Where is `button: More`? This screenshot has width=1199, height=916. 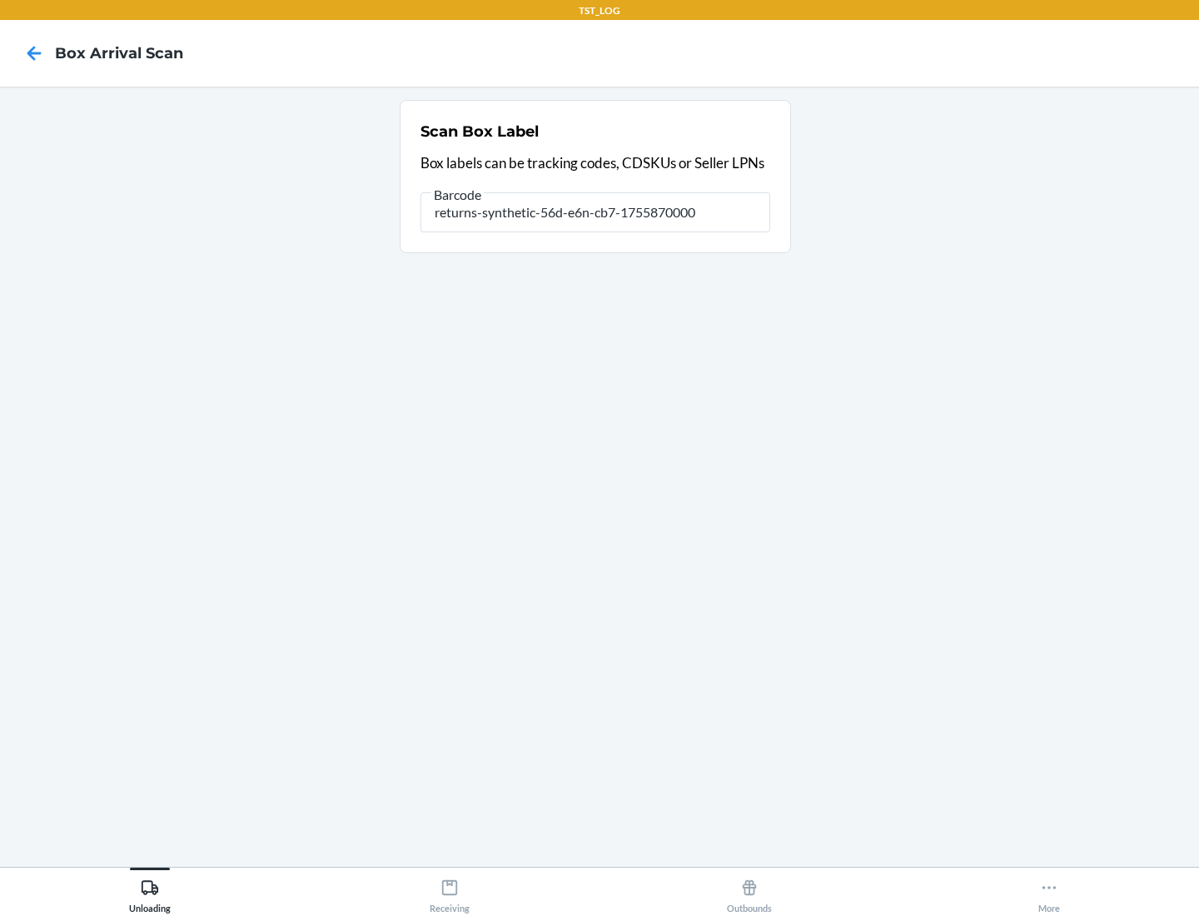 button: More is located at coordinates (1049, 890).